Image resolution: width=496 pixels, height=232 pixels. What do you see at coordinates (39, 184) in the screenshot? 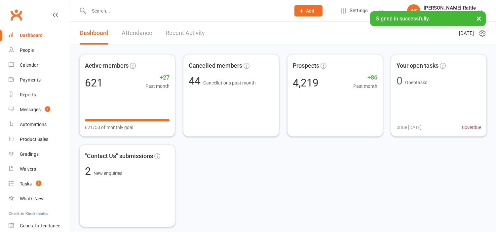
I see `span: 3` at bounding box center [39, 184].